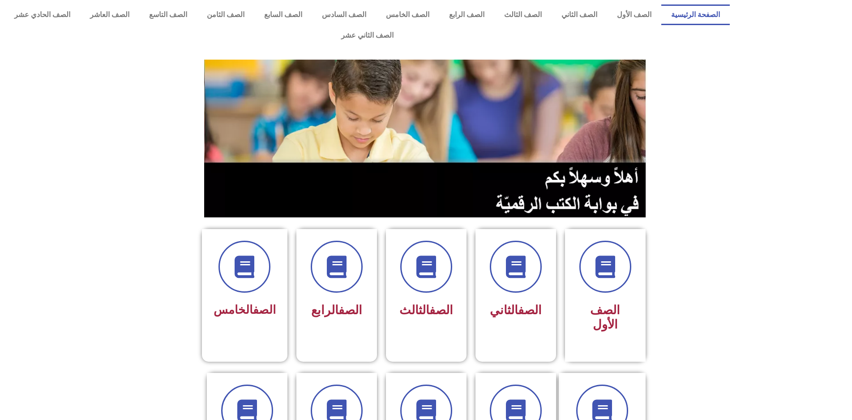 Image resolution: width=852 pixels, height=420 pixels. Describe the element at coordinates (337, 310) in the screenshot. I see `span: الرابع` at that location.